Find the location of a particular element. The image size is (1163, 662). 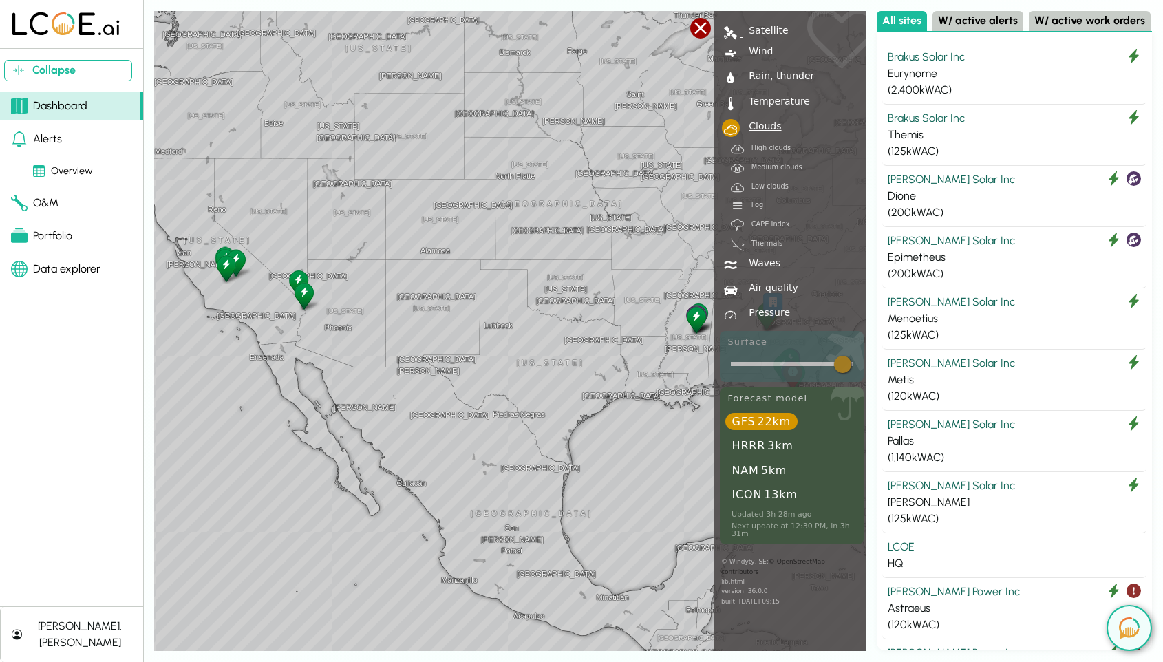

small: 22km is located at coordinates (774, 421).